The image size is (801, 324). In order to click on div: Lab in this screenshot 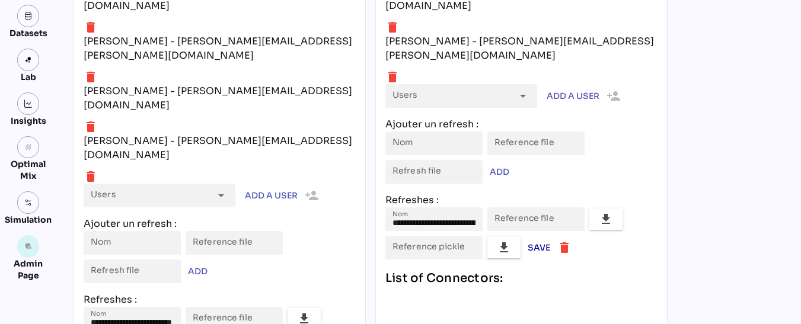, I will do `click(28, 77)`.